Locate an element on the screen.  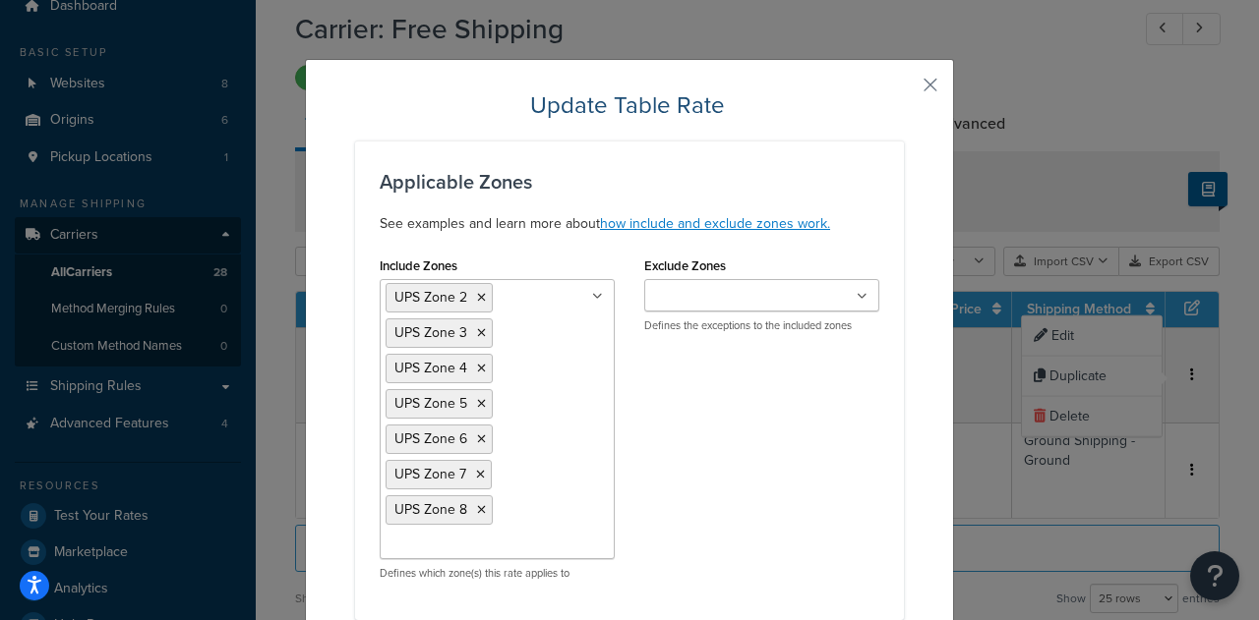
span: UPS Zone 4 is located at coordinates (431, 368).